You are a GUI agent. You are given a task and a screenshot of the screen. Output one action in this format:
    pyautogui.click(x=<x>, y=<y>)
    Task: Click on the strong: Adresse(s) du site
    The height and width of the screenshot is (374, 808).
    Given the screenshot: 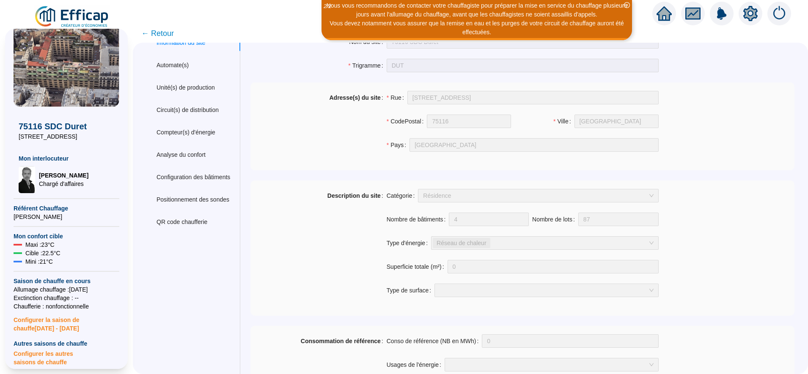 What is the action you would take?
    pyautogui.click(x=355, y=98)
    